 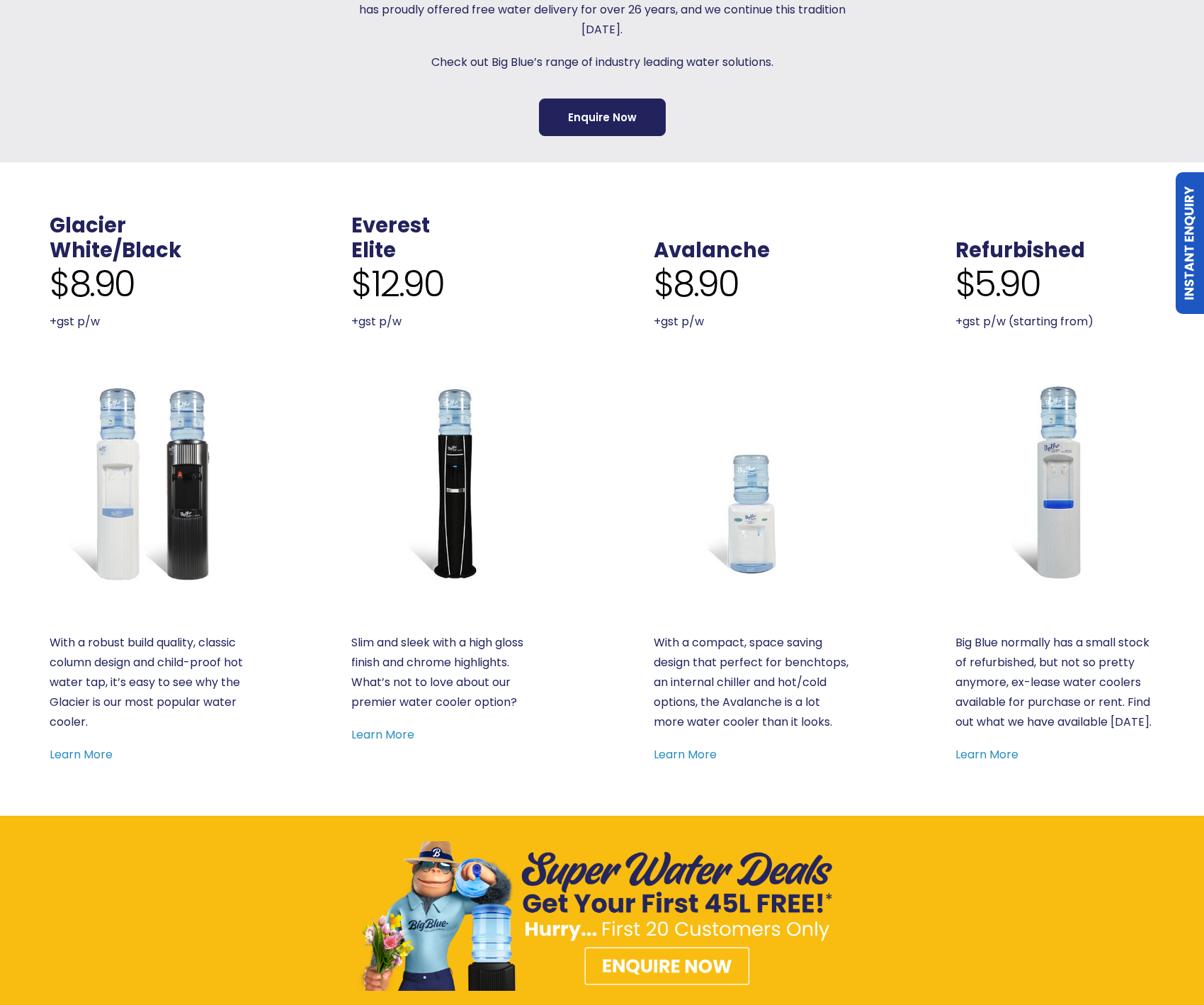 What do you see at coordinates (602, 915) in the screenshot?
I see `a: WINTER DEAL` at bounding box center [602, 915].